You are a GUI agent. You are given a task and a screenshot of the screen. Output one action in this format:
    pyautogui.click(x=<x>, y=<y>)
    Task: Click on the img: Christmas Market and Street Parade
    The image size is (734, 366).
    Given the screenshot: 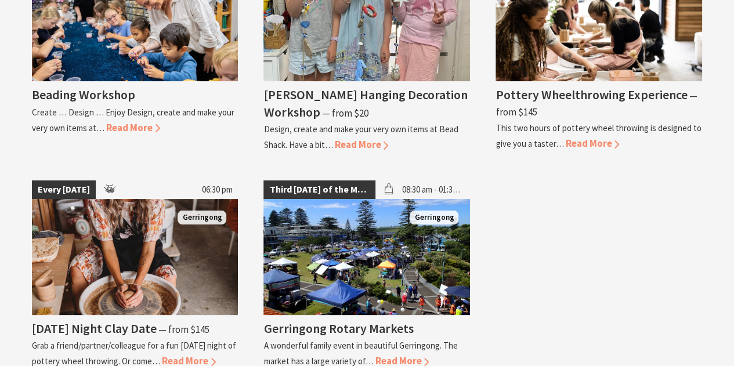 What is the action you would take?
    pyautogui.click(x=367, y=257)
    